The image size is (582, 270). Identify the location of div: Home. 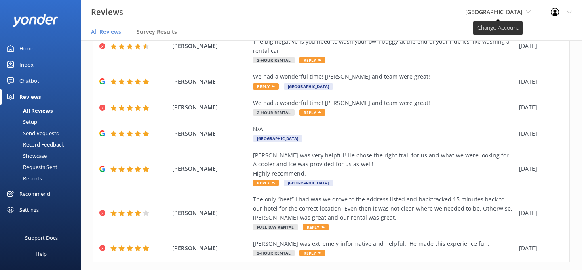
(27, 48).